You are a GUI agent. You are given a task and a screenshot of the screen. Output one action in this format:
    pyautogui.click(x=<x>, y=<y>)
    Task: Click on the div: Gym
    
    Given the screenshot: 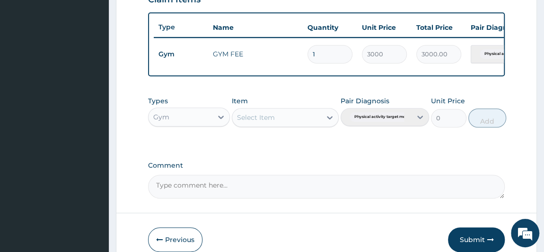 What is the action you would take?
    pyautogui.click(x=161, y=117)
    